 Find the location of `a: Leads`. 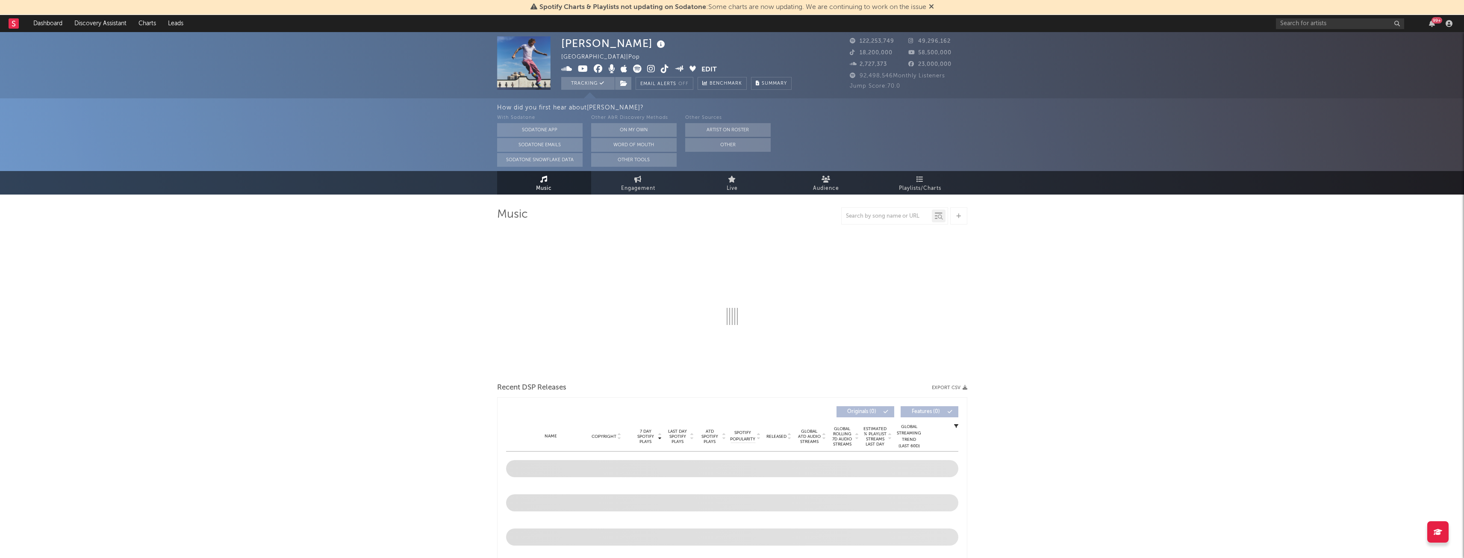

a: Leads is located at coordinates (176, 24).